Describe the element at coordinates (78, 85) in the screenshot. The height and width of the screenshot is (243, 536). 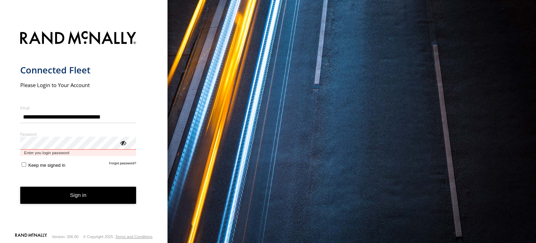
I see `h2: Please Login to Your Account` at that location.